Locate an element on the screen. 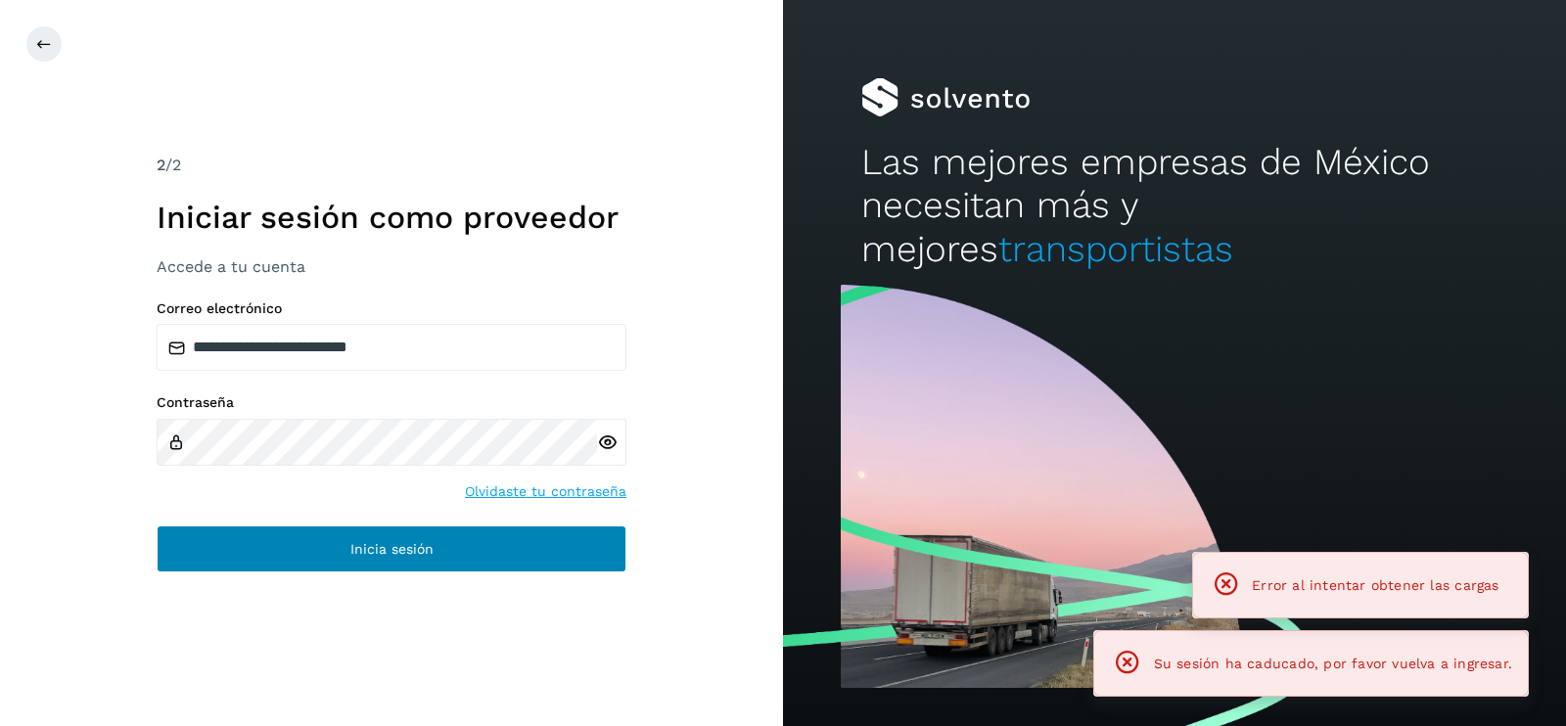  div: /2 is located at coordinates (391, 165).